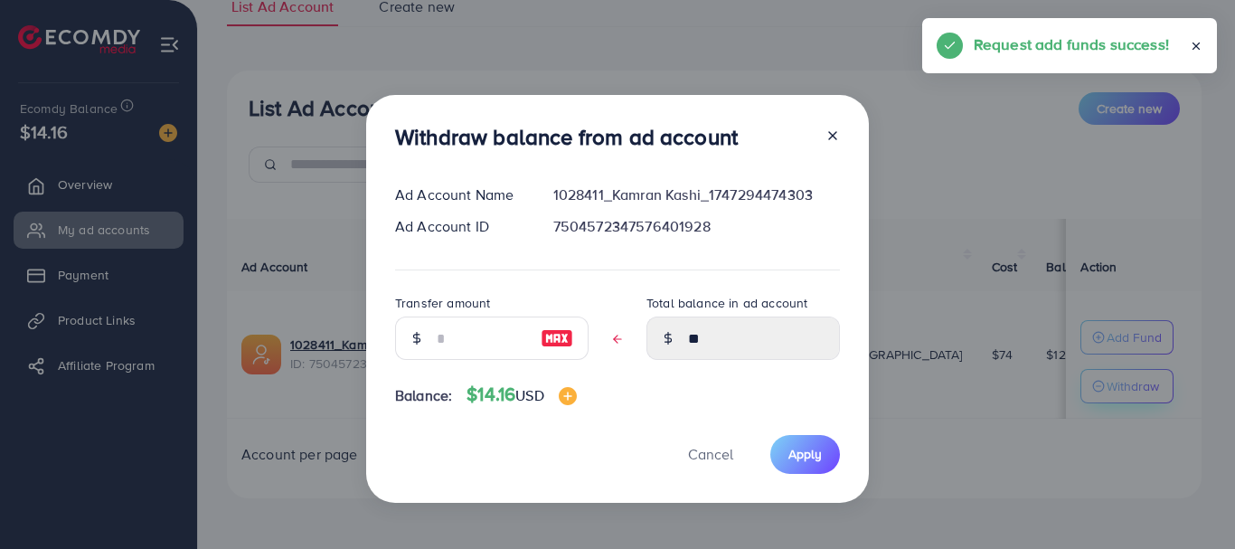  I want to click on h5: Request add funds success!, so click(1071, 44).